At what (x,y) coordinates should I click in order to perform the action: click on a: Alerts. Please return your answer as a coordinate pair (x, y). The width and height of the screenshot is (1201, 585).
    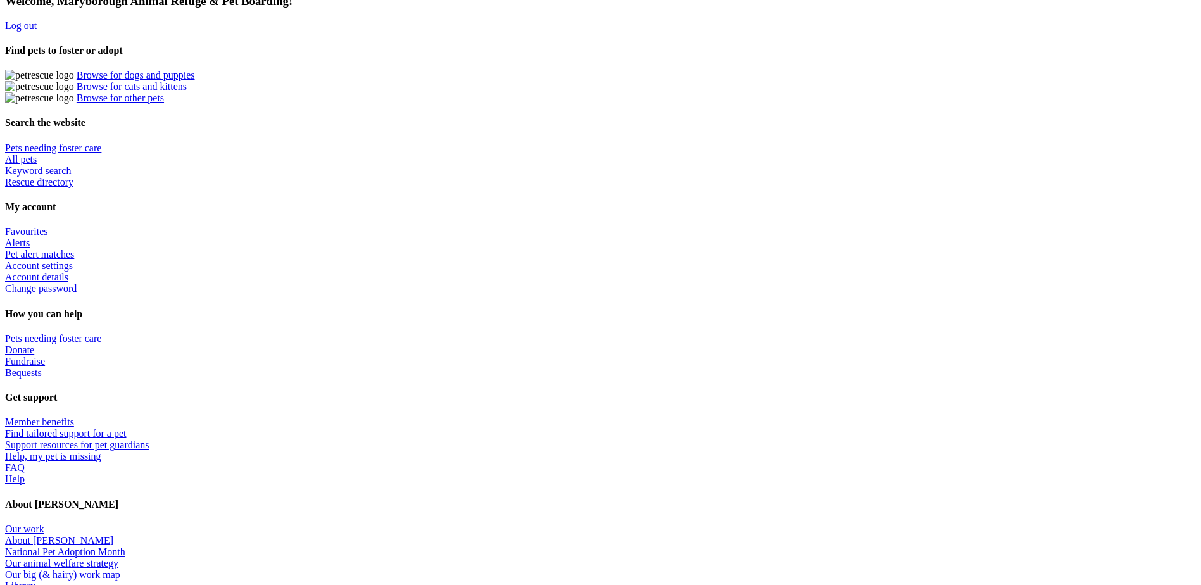
    Looking at the image, I should click on (17, 242).